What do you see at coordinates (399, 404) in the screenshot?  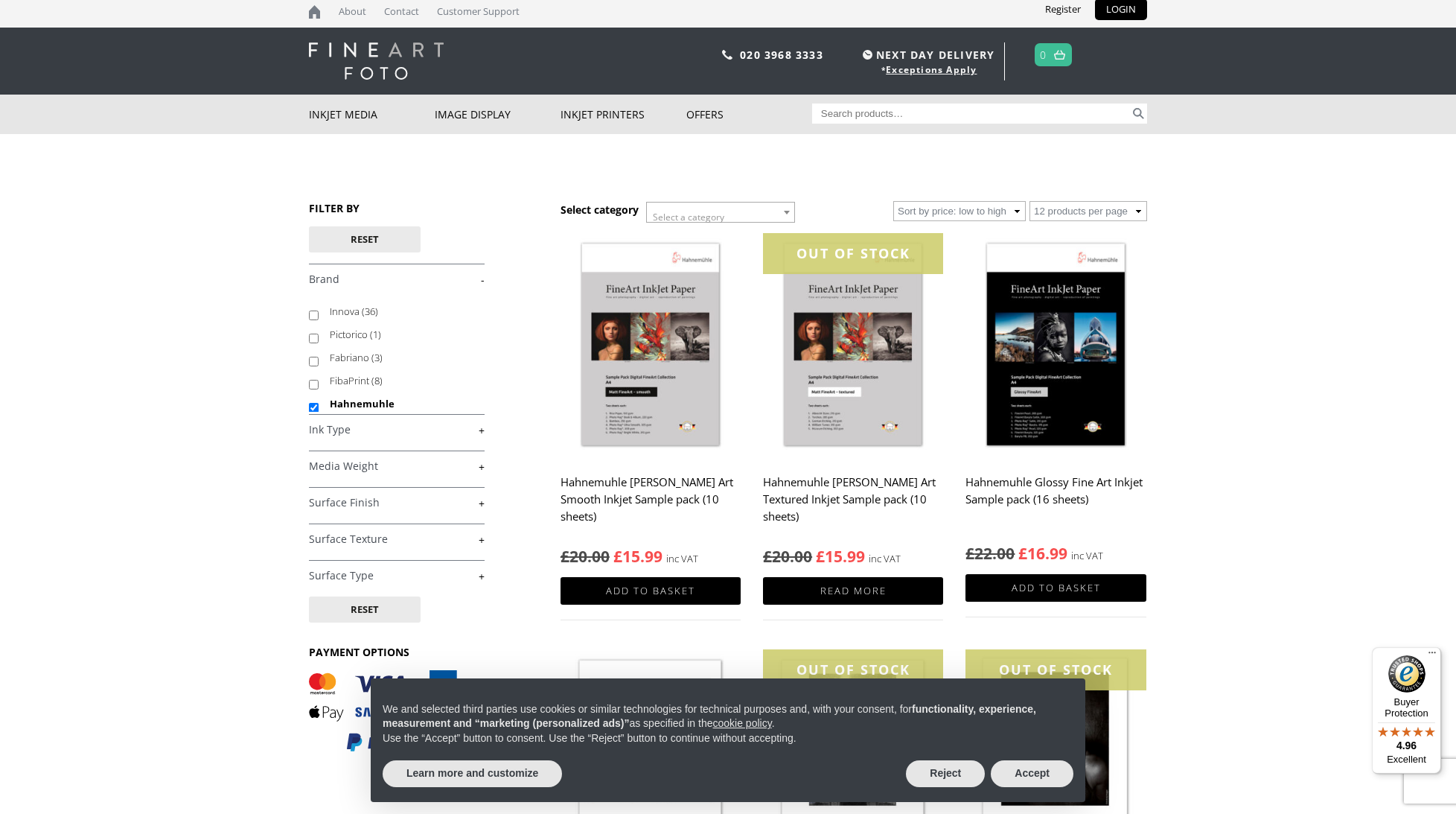 I see `label: Hahnemuhle` at bounding box center [399, 404].